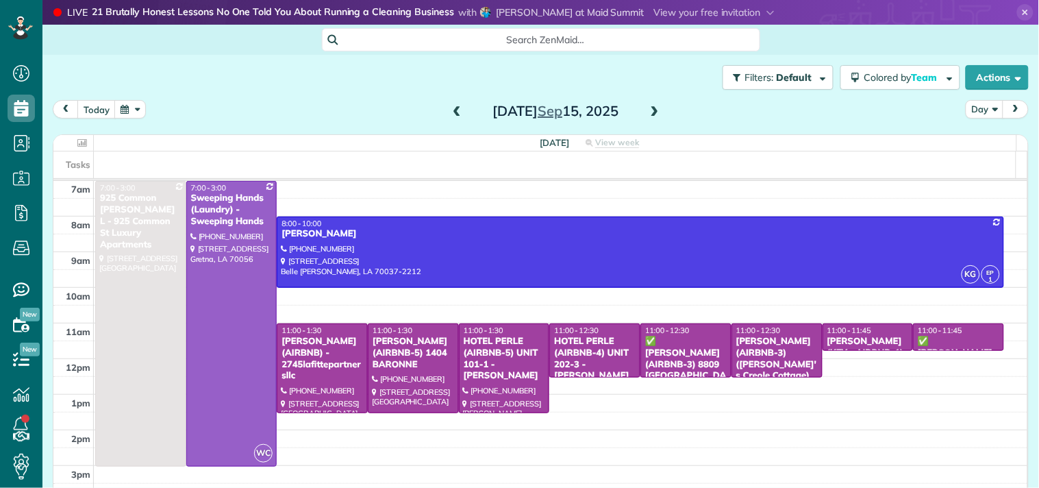  Describe the element at coordinates (997, 77) in the screenshot. I see `button: Actions` at that location.